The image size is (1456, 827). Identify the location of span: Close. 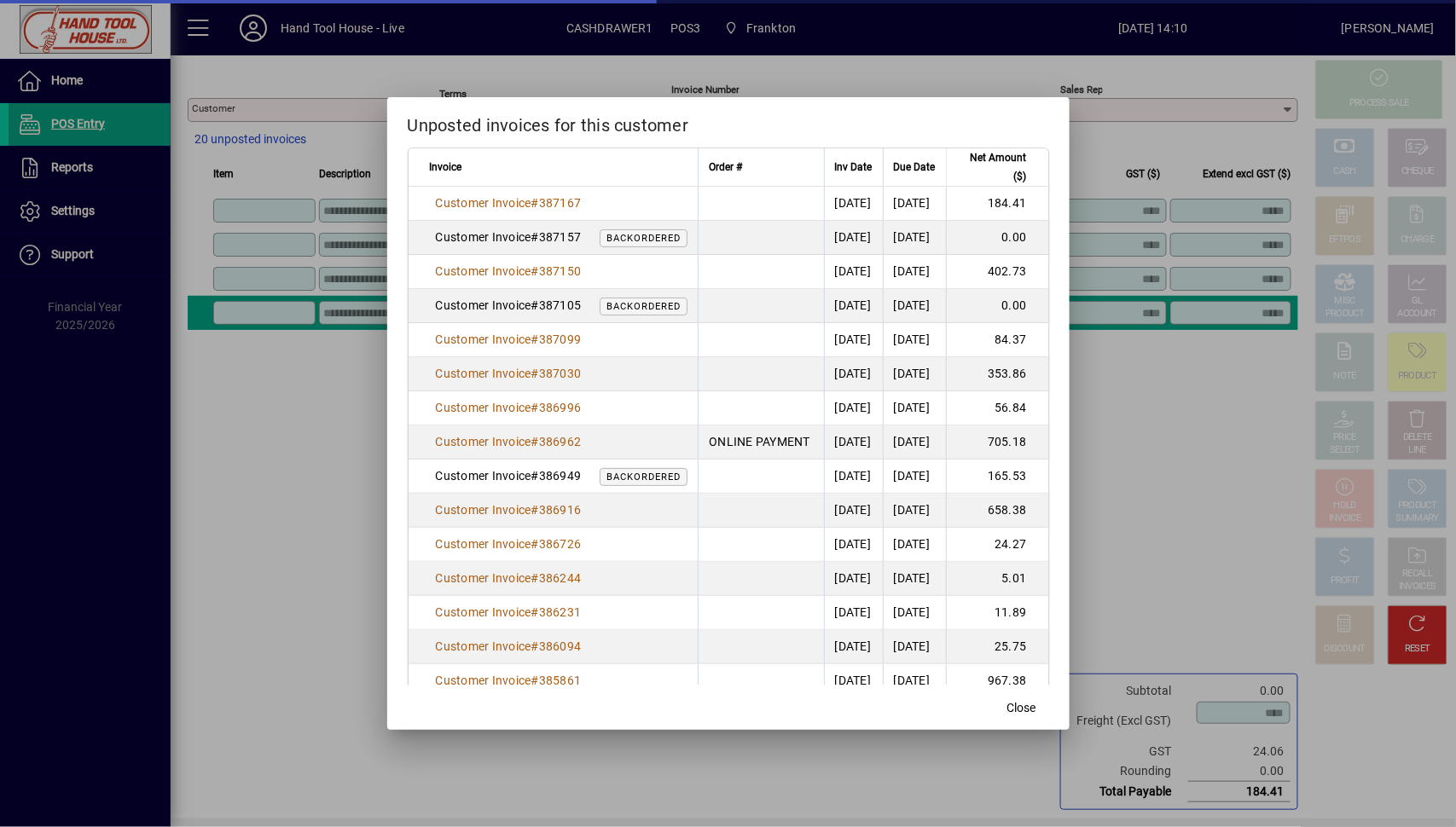
(1022, 707).